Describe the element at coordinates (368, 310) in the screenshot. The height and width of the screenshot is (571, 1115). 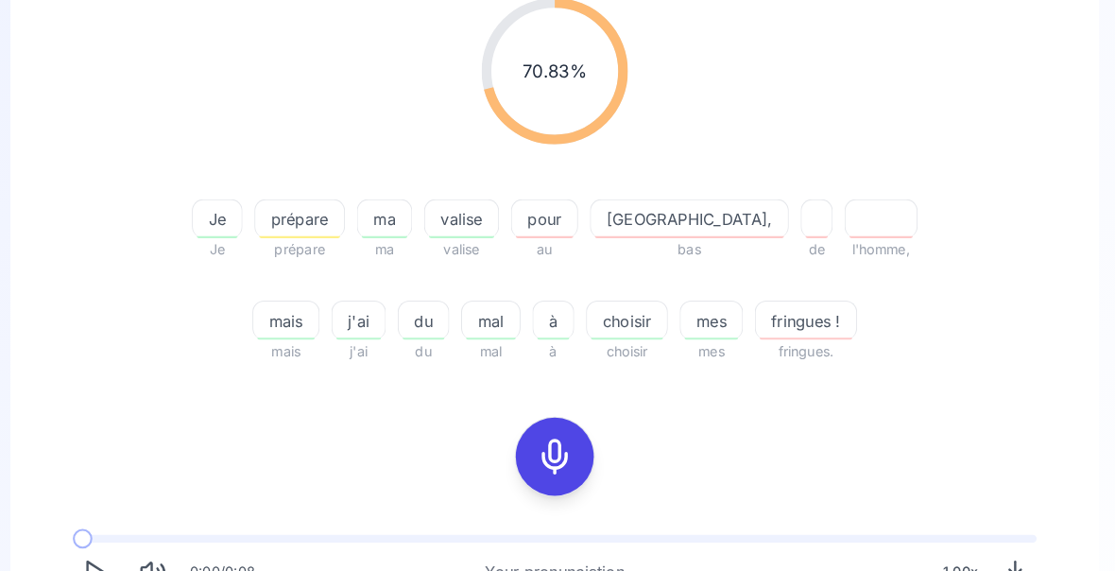
I see `button: j'ai` at that location.